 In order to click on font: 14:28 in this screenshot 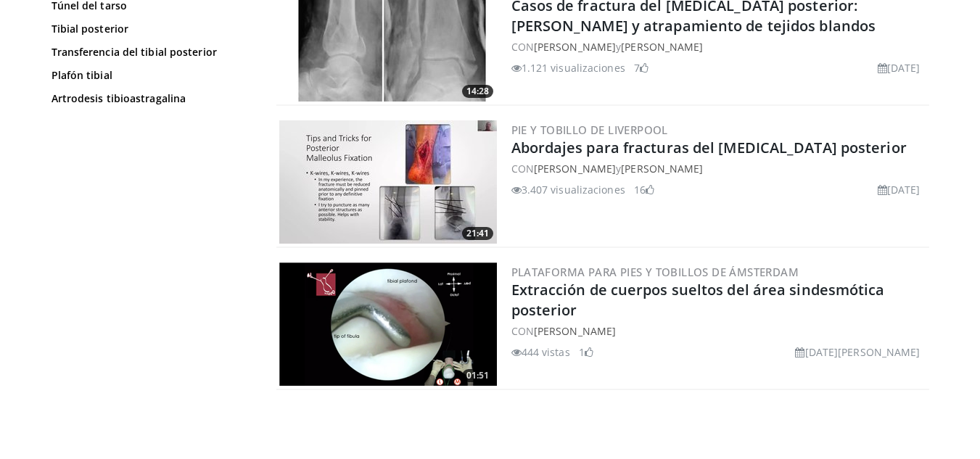, I will do `click(477, 91)`.